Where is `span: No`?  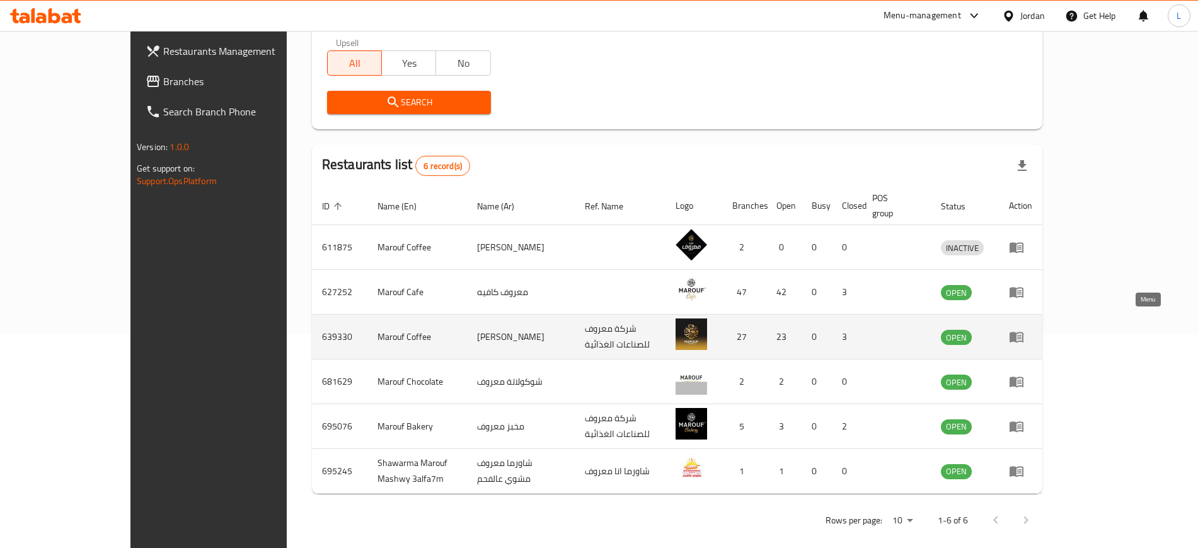 span: No is located at coordinates (463, 63).